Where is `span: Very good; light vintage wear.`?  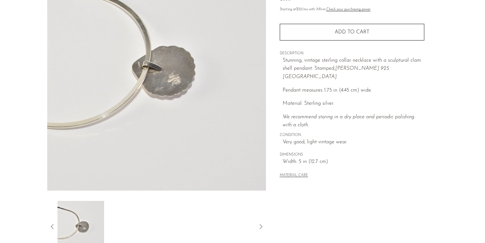
span: Very good; light vintage wear. is located at coordinates (354, 142).